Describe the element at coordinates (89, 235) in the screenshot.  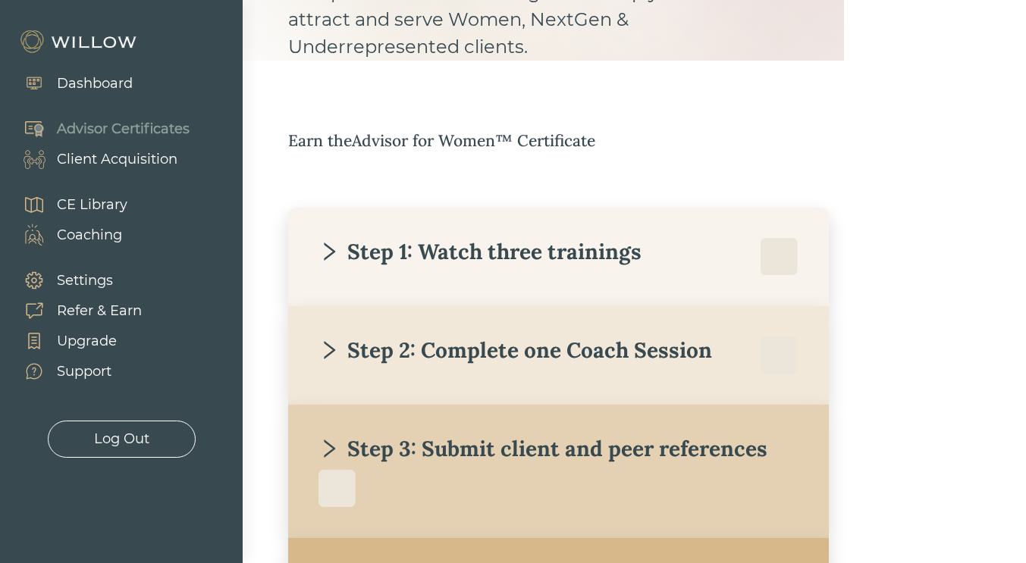
I see `div: Coaching` at that location.